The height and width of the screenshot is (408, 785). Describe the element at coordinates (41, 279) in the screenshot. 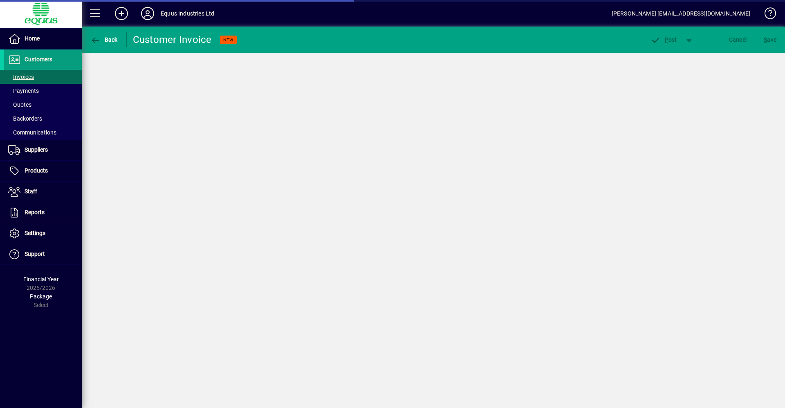

I see `span: Financial Year` at that location.